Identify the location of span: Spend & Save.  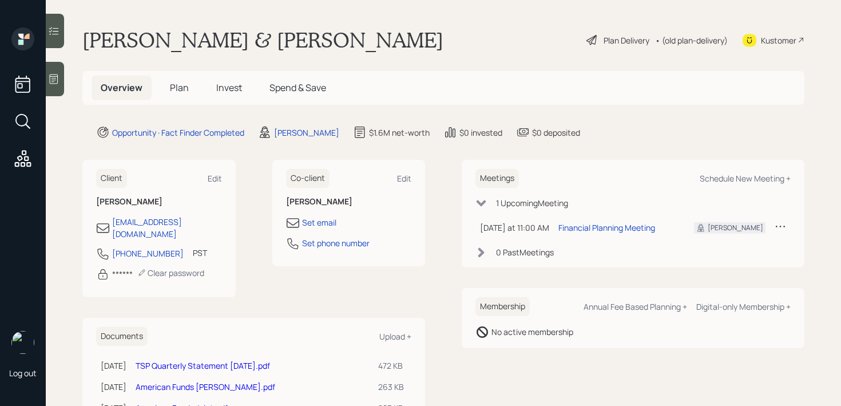
(298, 88).